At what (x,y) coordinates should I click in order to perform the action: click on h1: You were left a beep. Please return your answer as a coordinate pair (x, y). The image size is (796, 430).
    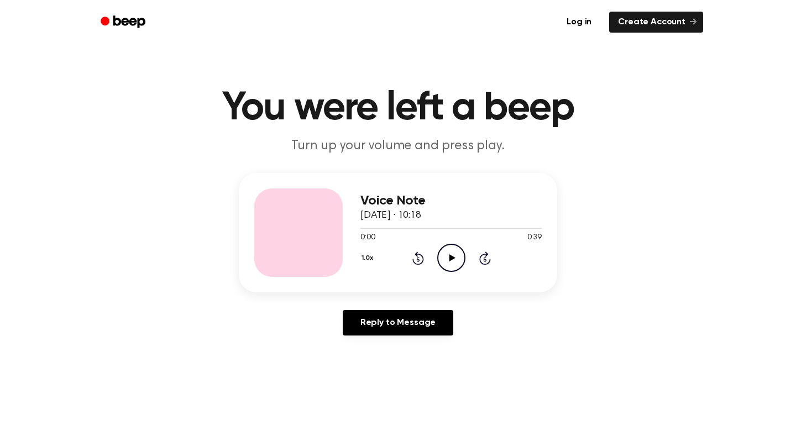
    Looking at the image, I should click on (398, 108).